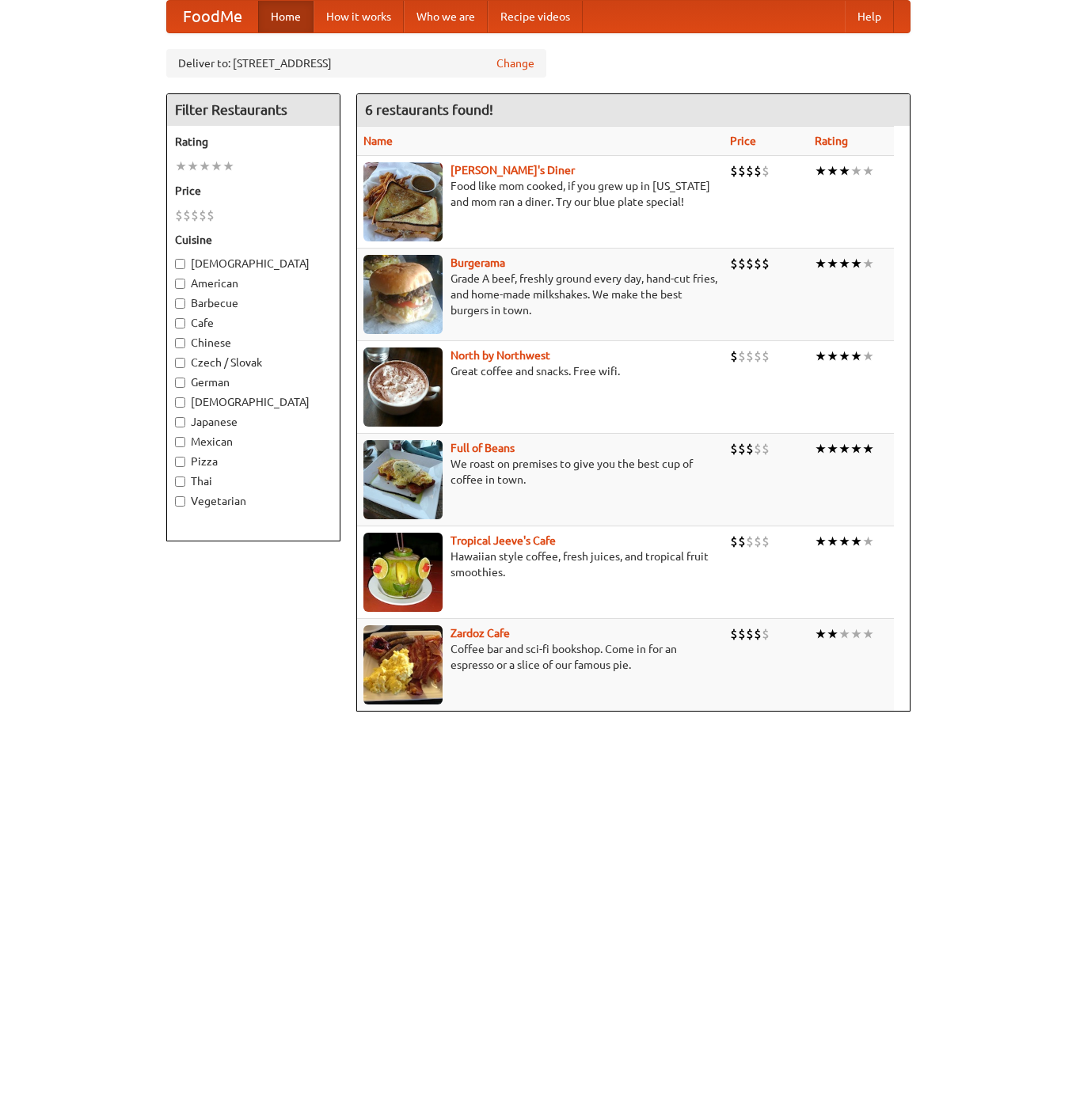 This screenshot has width=1076, height=1120. Describe the element at coordinates (253, 323) in the screenshot. I see `label: Cafe` at that location.